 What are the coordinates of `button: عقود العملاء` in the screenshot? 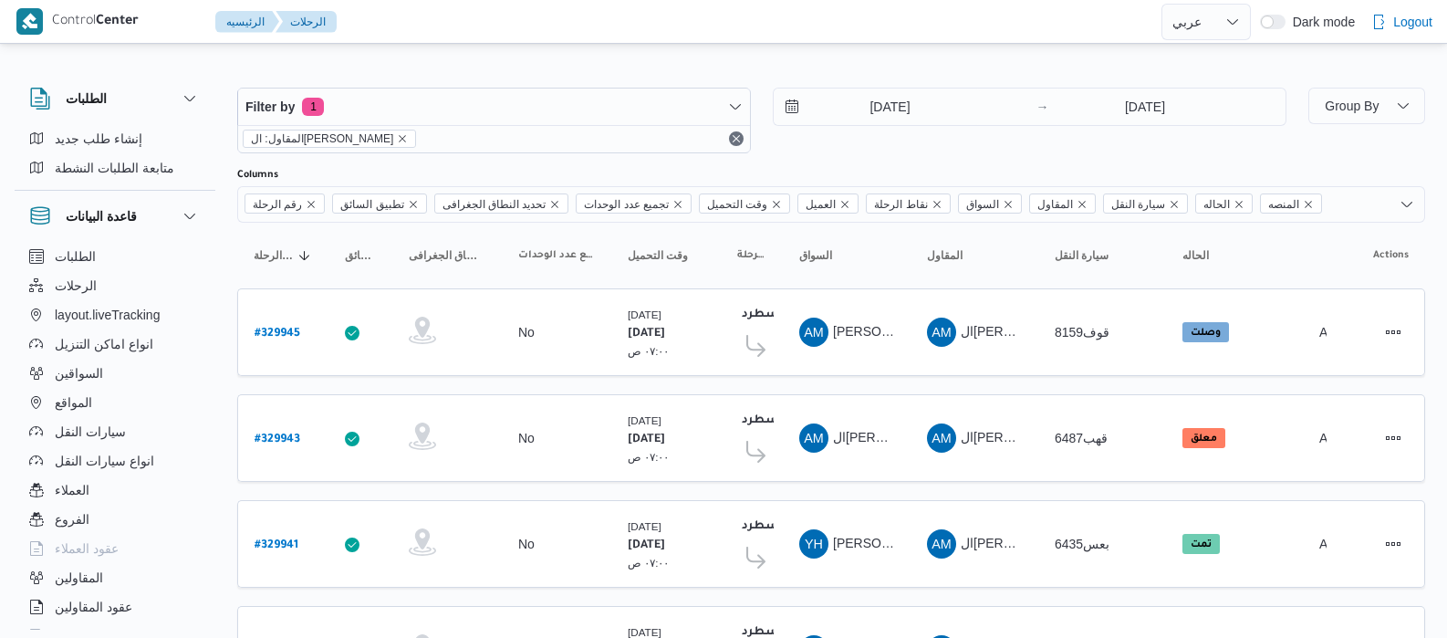 It's located at (115, 548).